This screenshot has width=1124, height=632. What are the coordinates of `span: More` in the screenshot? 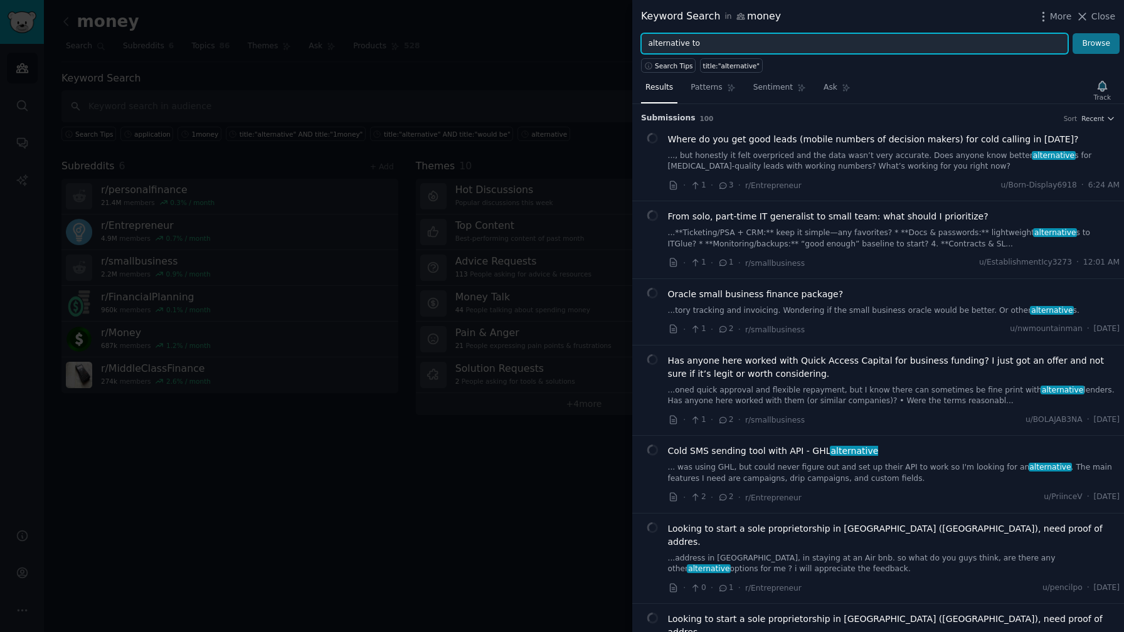 It's located at (1061, 16).